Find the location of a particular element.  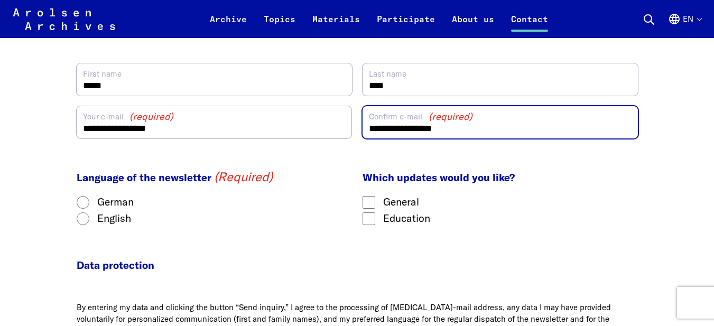

span: (Required) is located at coordinates (243, 177).